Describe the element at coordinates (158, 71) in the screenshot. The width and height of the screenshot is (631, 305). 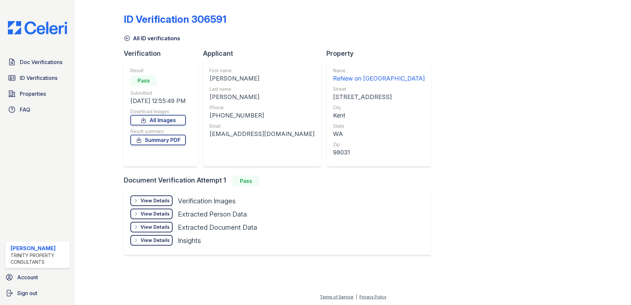
I see `div: Result` at that location.